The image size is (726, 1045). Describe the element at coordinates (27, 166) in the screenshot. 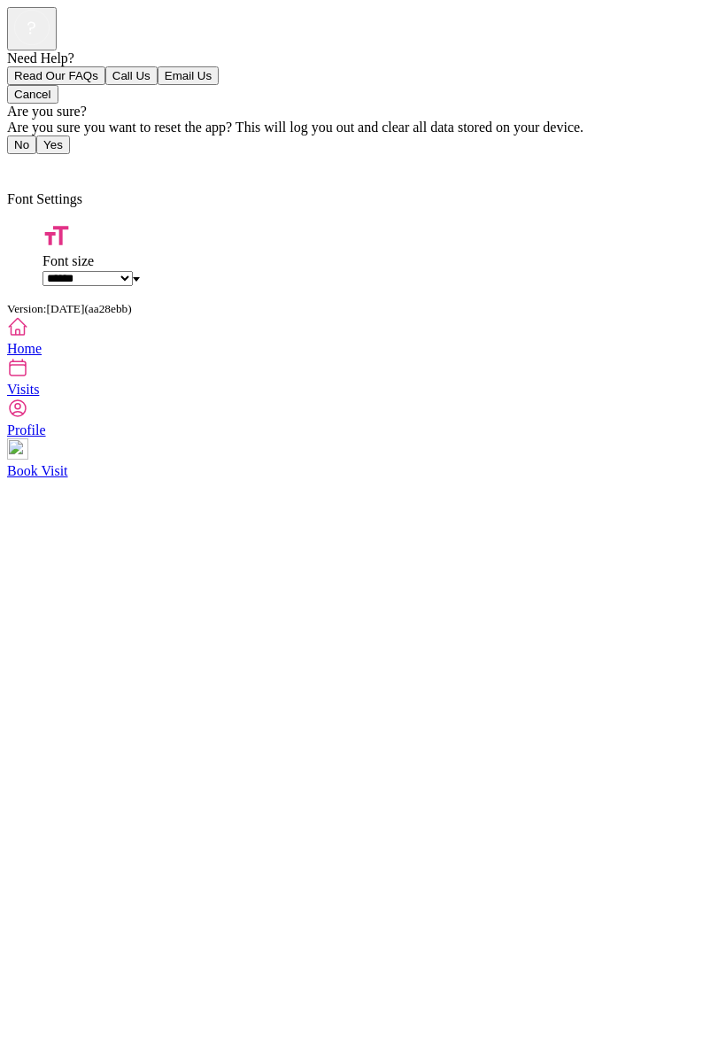

I see `a: Back` at that location.